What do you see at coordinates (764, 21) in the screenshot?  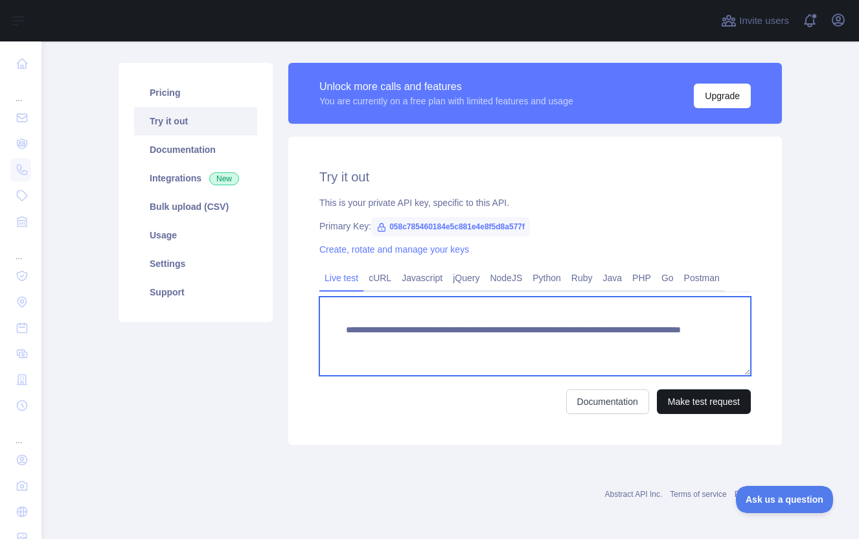 I see `span: Invite users` at bounding box center [764, 21].